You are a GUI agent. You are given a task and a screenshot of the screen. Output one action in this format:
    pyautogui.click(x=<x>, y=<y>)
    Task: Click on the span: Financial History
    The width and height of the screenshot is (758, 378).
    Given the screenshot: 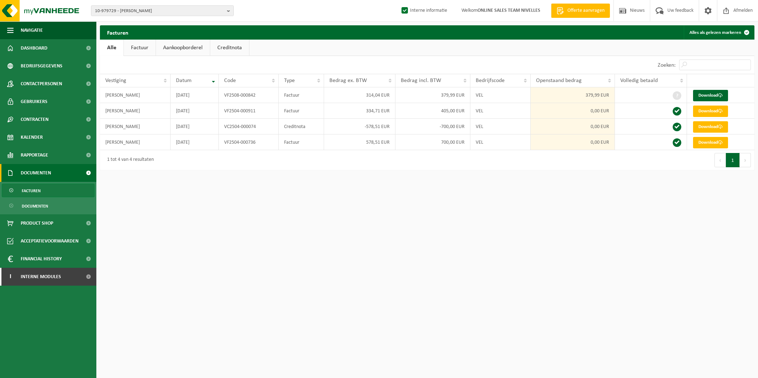 What is the action you would take?
    pyautogui.click(x=41, y=259)
    